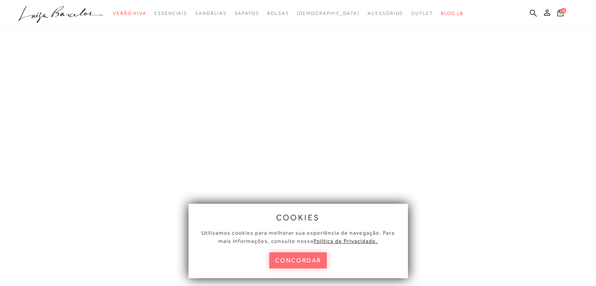  What do you see at coordinates (452, 13) in the screenshot?
I see `span: BLOG LB` at bounding box center [452, 13].